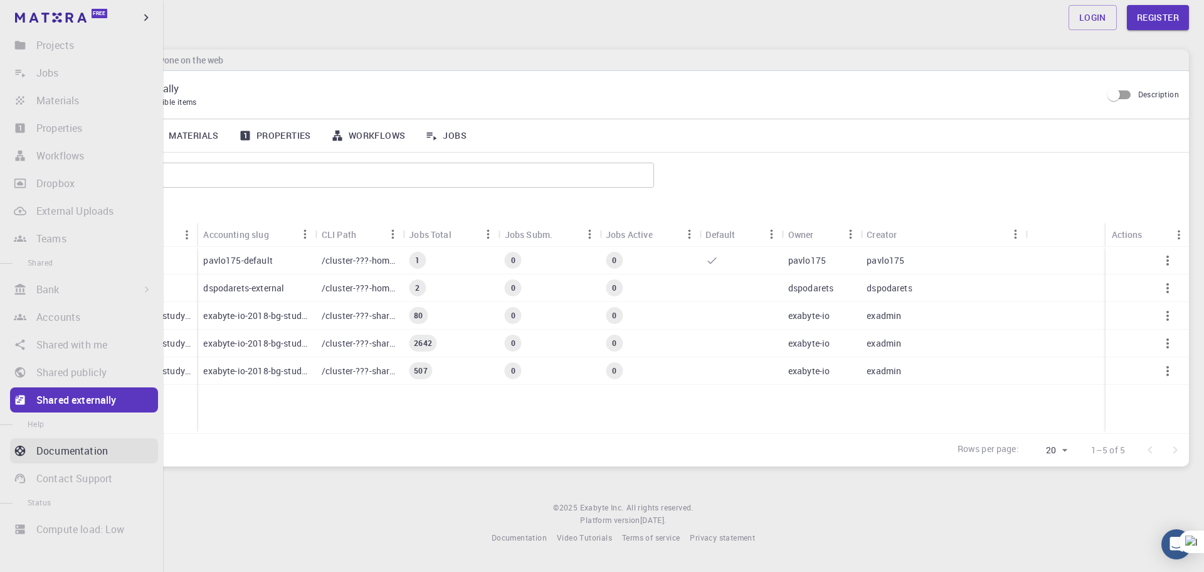 The width and height of the screenshot is (1204, 572). Describe the element at coordinates (359, 371) in the screenshot. I see `p: /cluster-???-share/groups/exabyte-io/exabyte-io-2018-bg-study-phase-i` at that location.